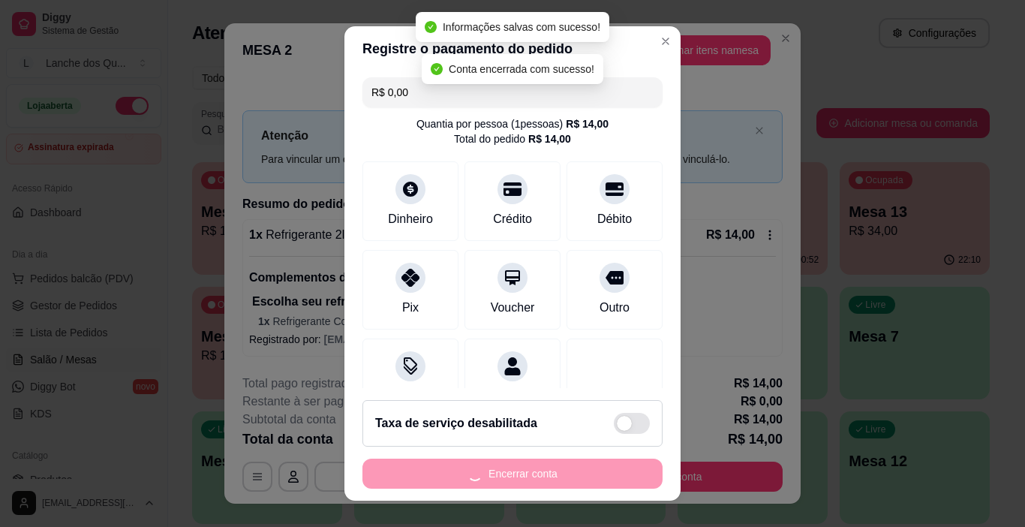 This screenshot has width=1025, height=527. What do you see at coordinates (513, 219) in the screenshot?
I see `div: Crédito` at bounding box center [513, 219].